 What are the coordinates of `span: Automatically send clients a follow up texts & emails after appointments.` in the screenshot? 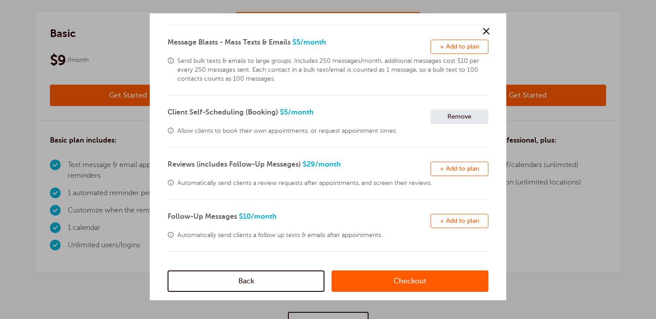 It's located at (333, 235).